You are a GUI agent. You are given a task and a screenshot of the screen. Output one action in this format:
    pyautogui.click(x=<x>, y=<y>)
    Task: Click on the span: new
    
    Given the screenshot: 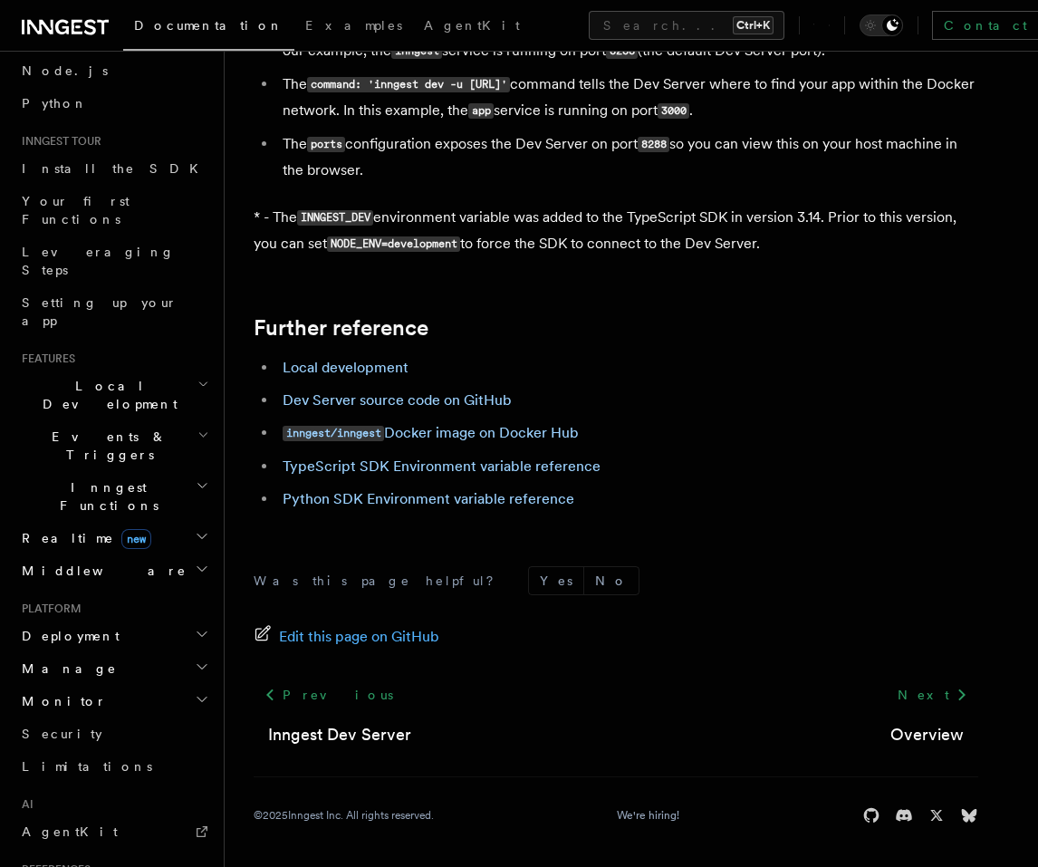 What is the action you would take?
    pyautogui.click(x=136, y=539)
    